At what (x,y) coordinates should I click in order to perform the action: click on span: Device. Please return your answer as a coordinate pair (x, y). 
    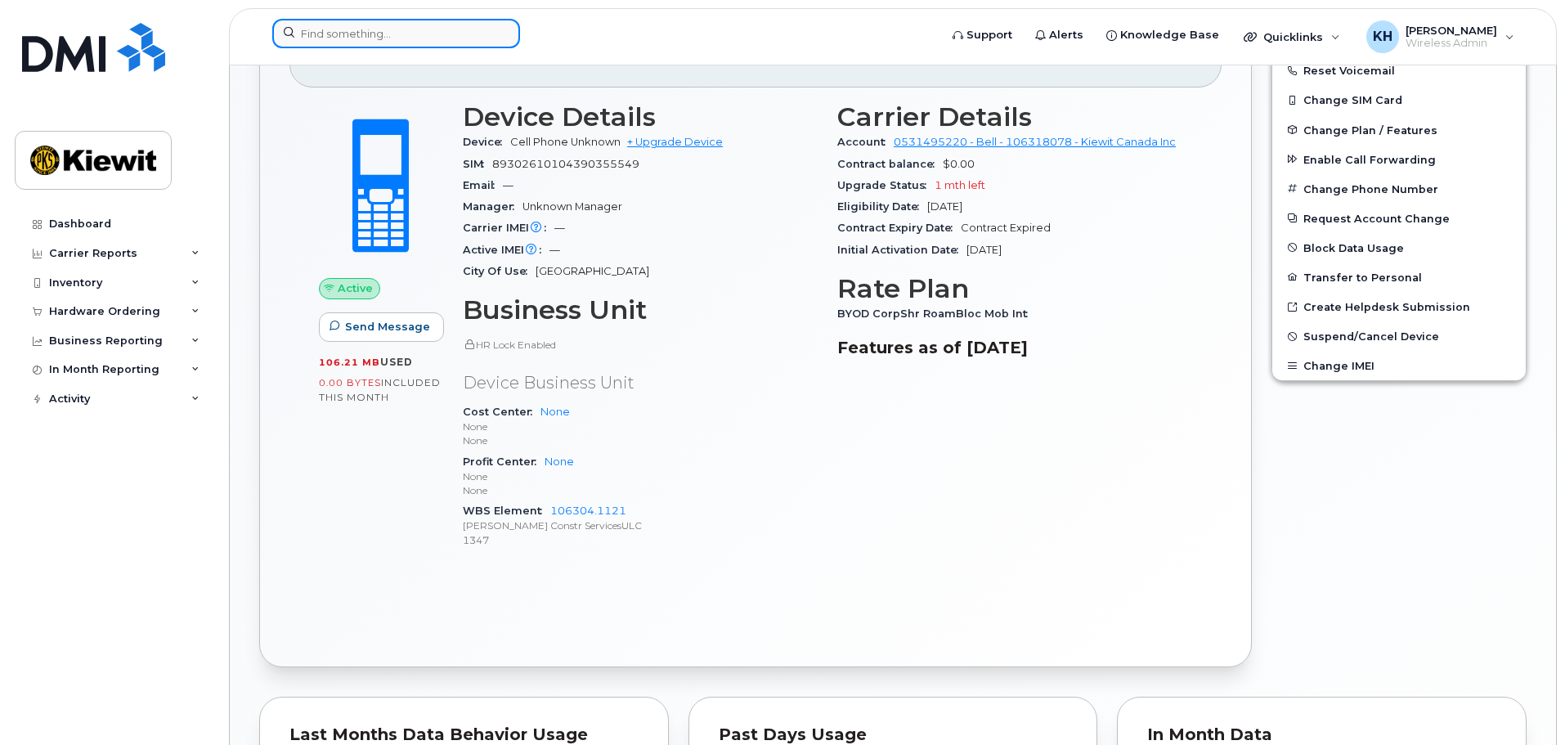
    Looking at the image, I should click on (487, 141).